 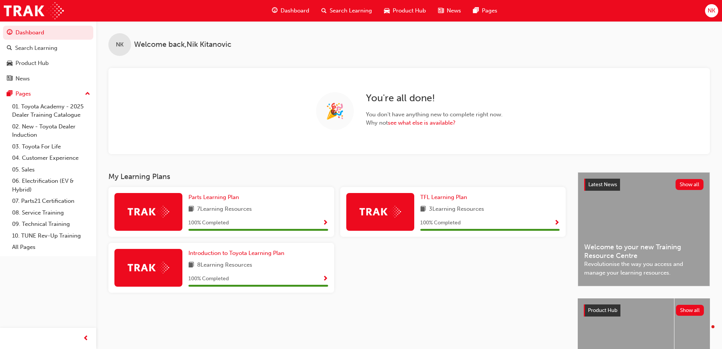 I want to click on button: DashboardSearch LearningProduct HubNews, so click(x=48, y=55).